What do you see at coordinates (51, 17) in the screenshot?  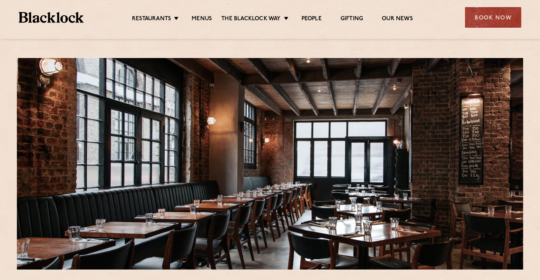 I see `img: BL_Textured_Logo-footer-cropped.svg` at bounding box center [51, 17].